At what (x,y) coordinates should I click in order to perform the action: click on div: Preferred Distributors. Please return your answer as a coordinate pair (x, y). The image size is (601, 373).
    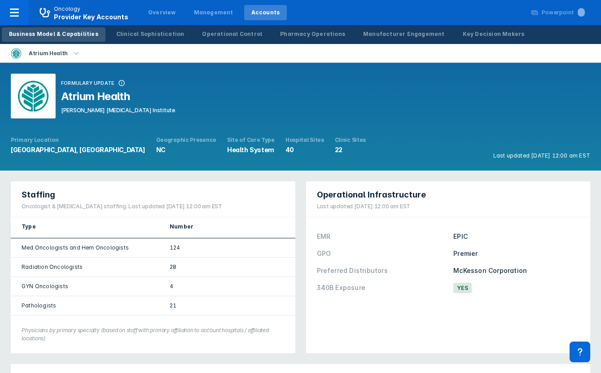
    Looking at the image, I should click on (382, 271).